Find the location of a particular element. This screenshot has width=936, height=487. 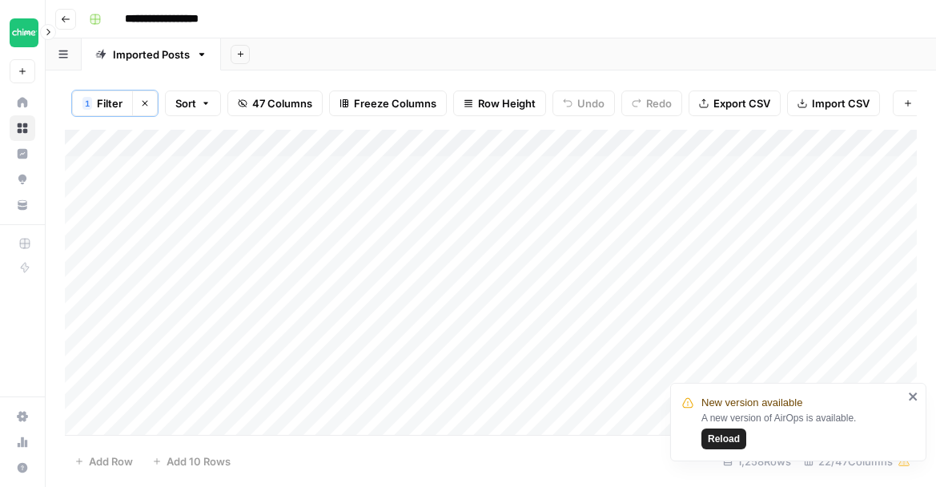

button: Row Height is located at coordinates (500, 103).